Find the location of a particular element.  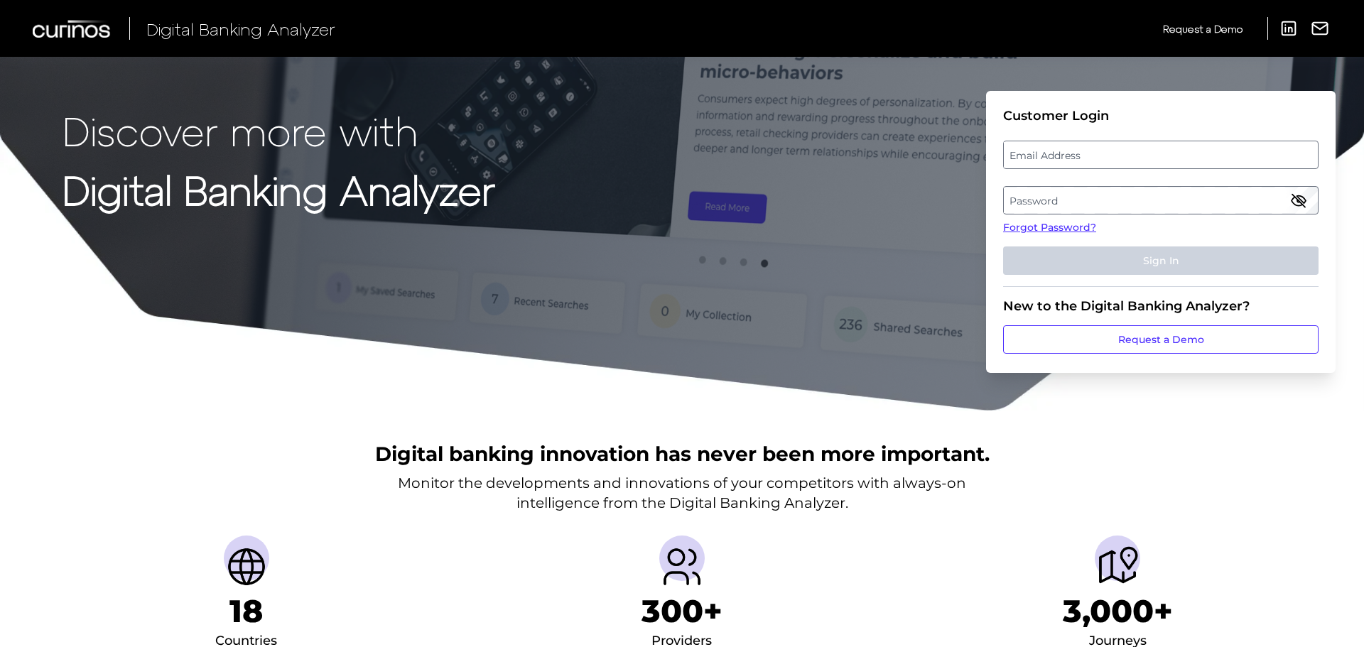

span: Digital Banking Analyzer is located at coordinates (241, 28).